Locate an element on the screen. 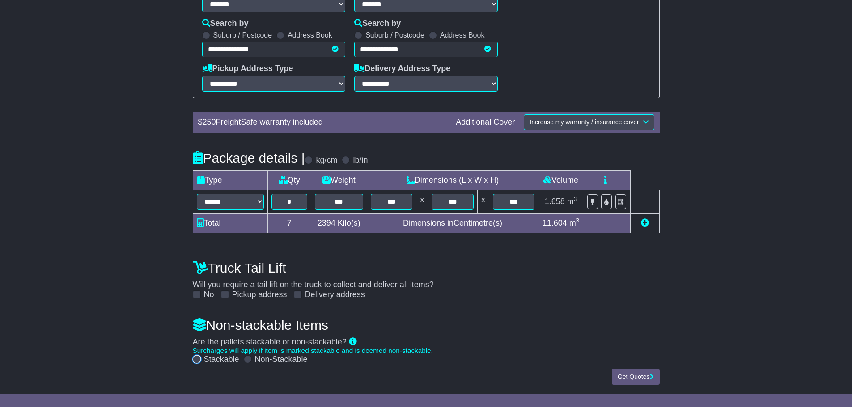 The image size is (852, 407). td: Type is located at coordinates (230, 180).